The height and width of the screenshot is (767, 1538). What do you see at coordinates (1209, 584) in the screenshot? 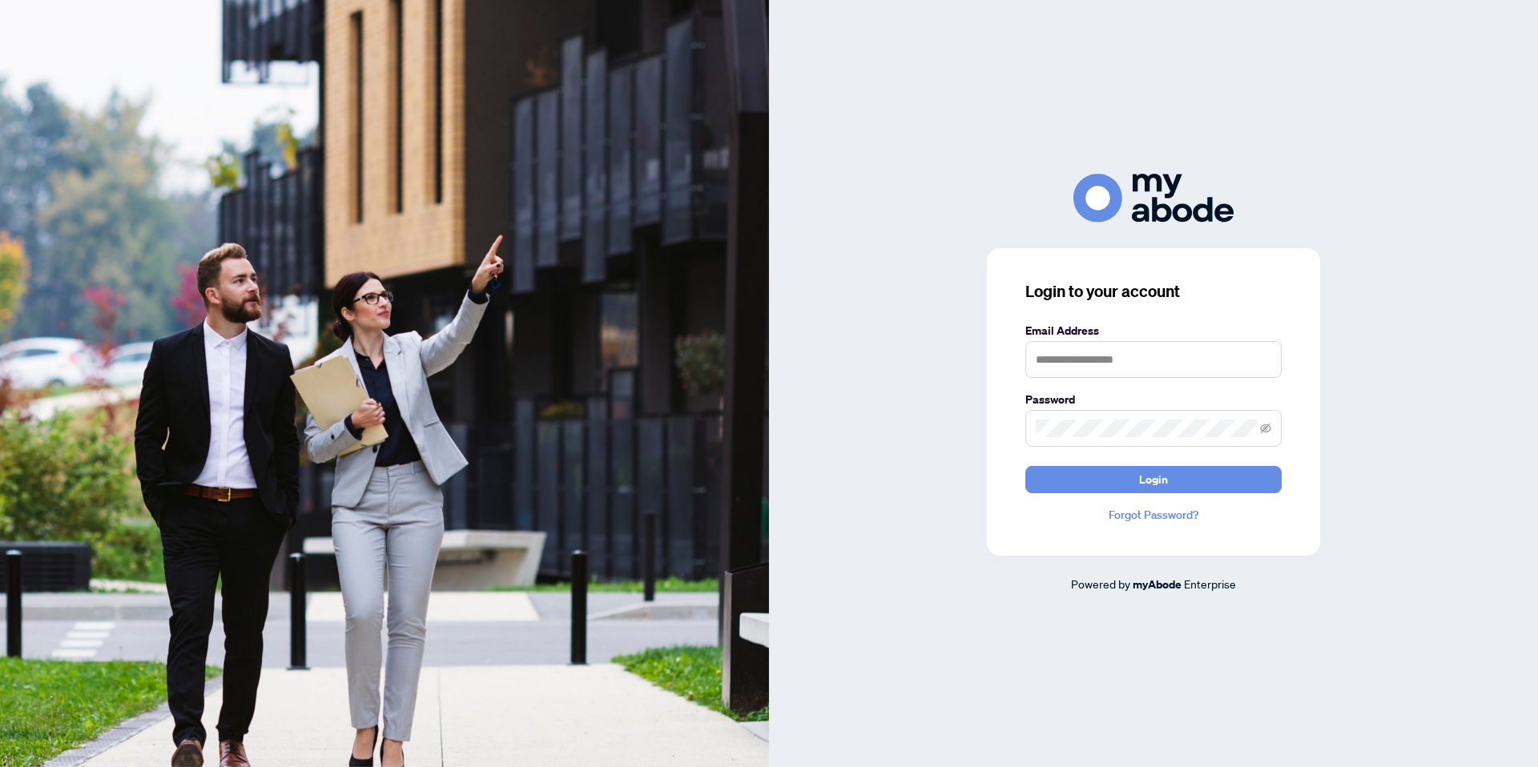
I see `span: Enterprise` at bounding box center [1209, 584].